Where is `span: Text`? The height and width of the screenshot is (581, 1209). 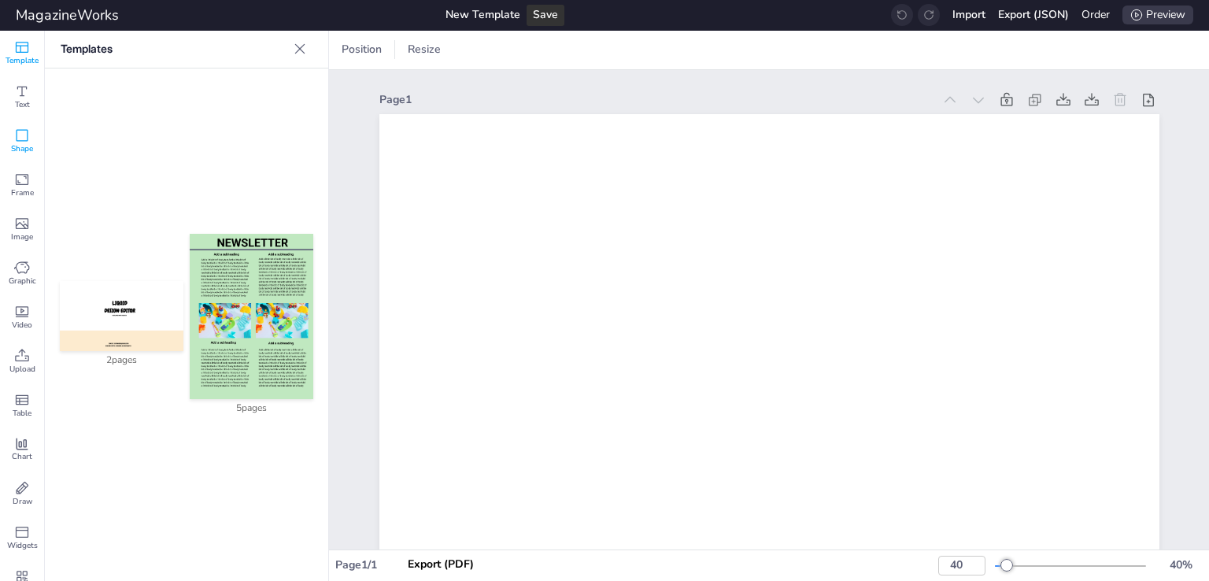 span: Text is located at coordinates (22, 105).